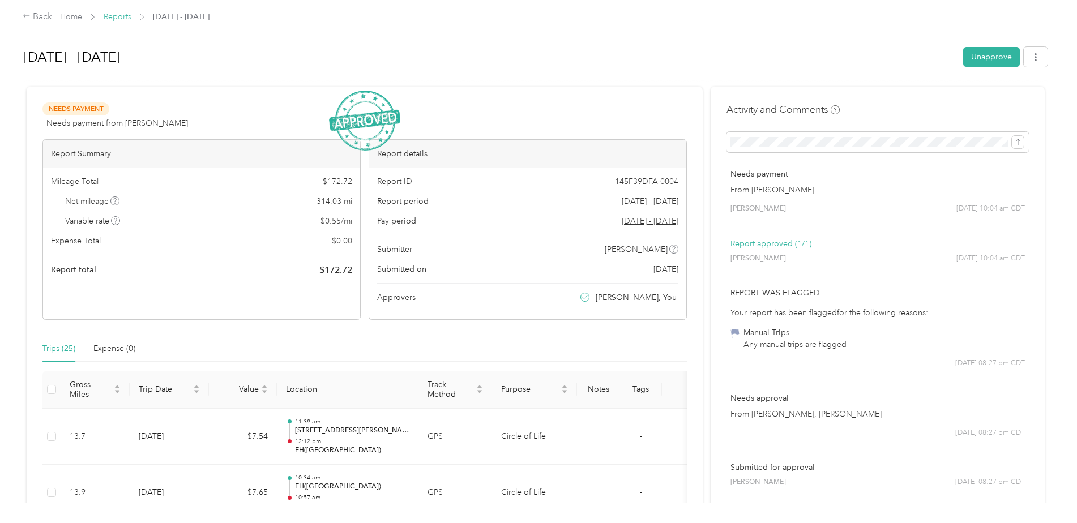 This screenshot has height=523, width=1077. What do you see at coordinates (640, 390) in the screenshot?
I see `th: Tags` at bounding box center [640, 390].